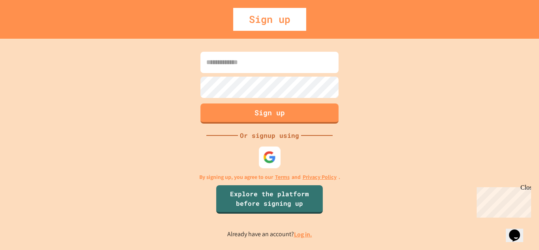 The width and height of the screenshot is (539, 250). Describe the element at coordinates (269, 177) in the screenshot. I see `p: By signing up, you agree to our and .` at that location.